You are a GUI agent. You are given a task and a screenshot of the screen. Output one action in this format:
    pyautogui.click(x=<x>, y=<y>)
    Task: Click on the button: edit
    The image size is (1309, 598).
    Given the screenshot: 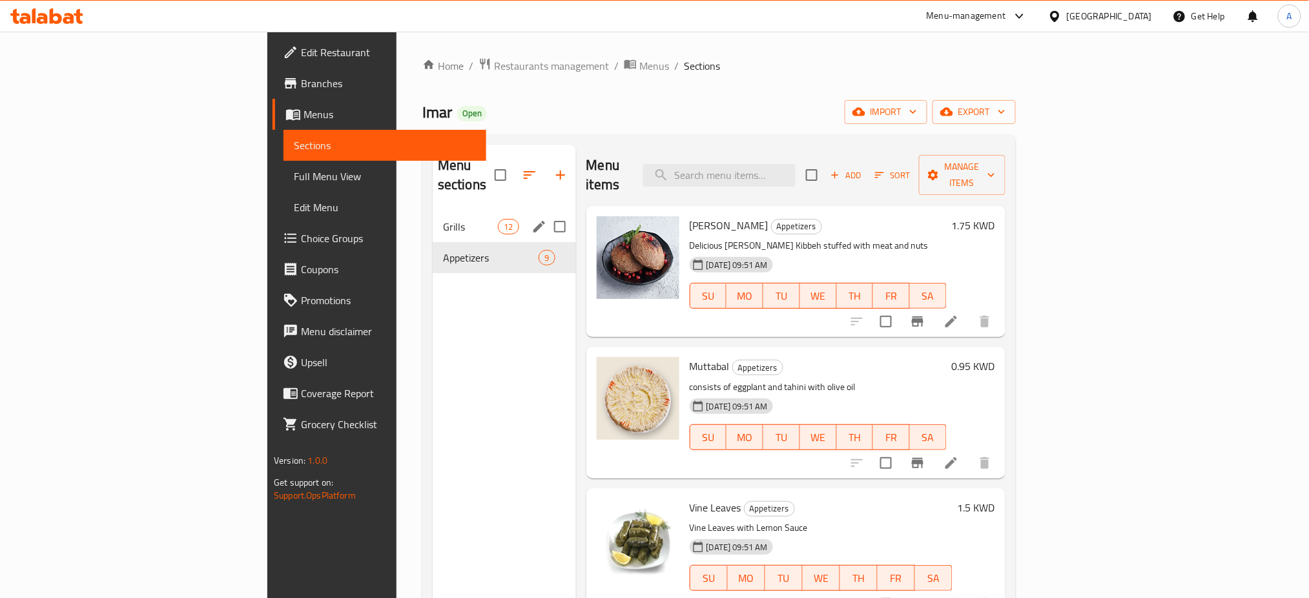 What is the action you would take?
    pyautogui.click(x=539, y=227)
    